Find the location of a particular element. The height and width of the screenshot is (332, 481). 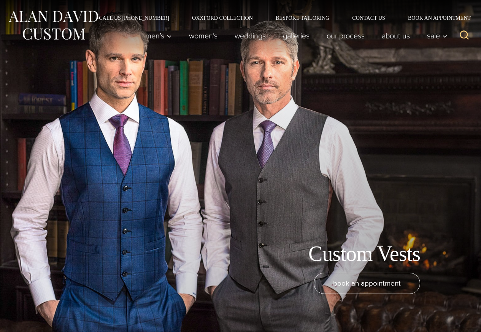

span: Sale is located at coordinates (437, 36).